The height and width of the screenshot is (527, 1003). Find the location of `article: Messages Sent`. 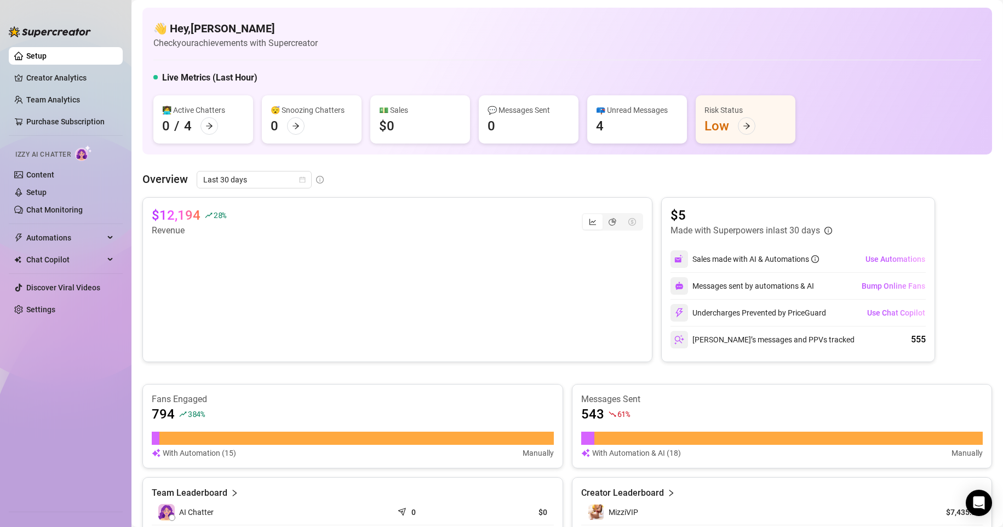

article: Messages Sent is located at coordinates (782, 399).